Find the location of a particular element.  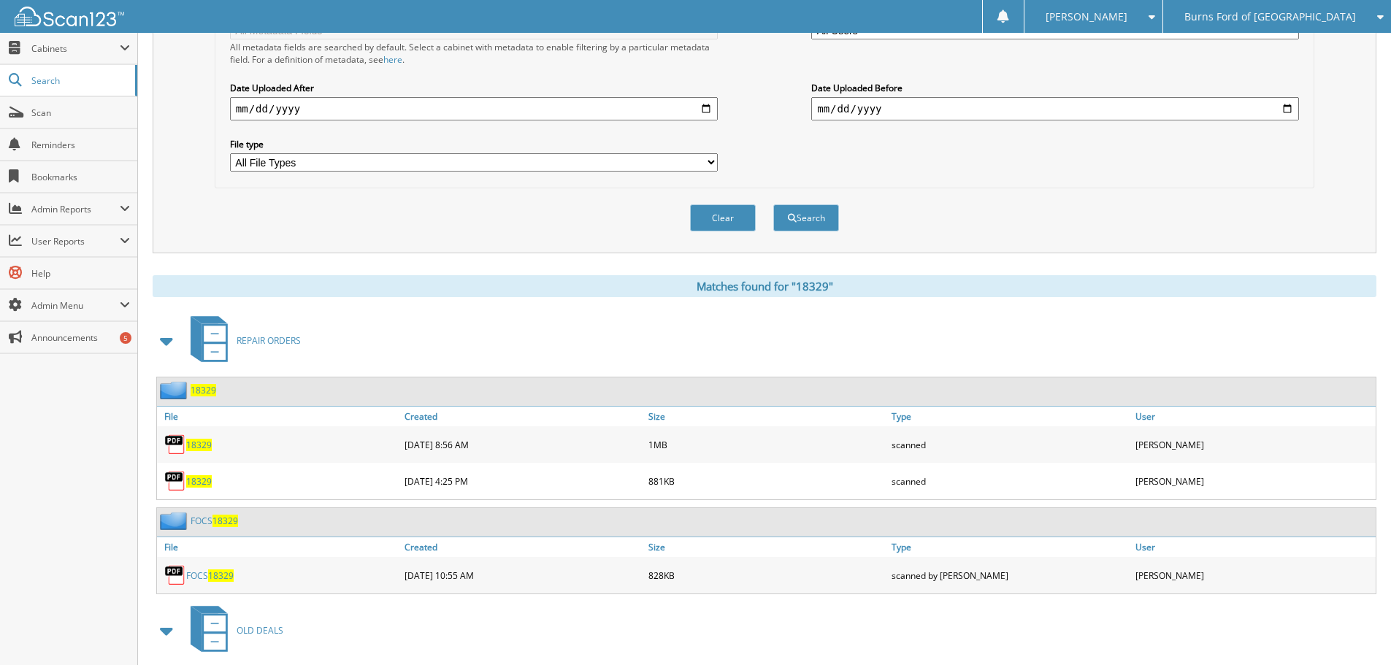

span: Bookmarks is located at coordinates (80, 177).